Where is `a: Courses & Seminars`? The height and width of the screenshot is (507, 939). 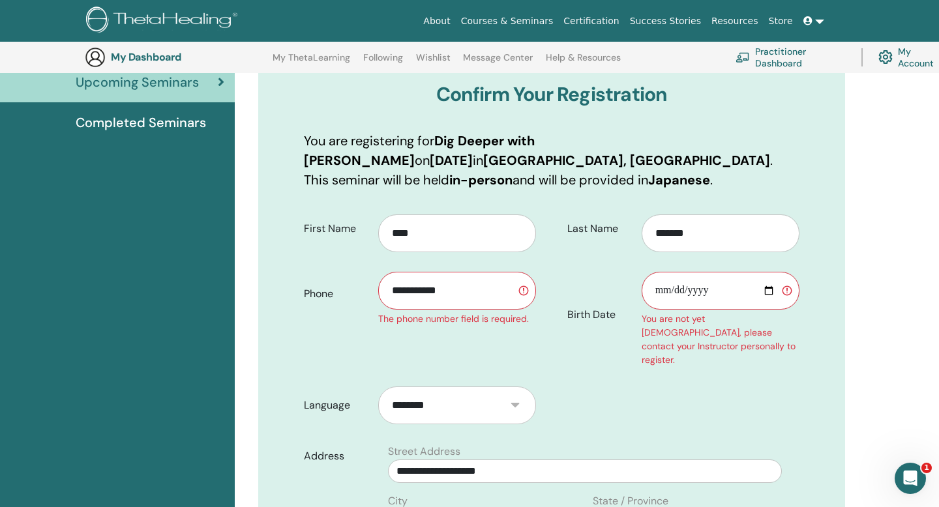
a: Courses & Seminars is located at coordinates (507, 21).